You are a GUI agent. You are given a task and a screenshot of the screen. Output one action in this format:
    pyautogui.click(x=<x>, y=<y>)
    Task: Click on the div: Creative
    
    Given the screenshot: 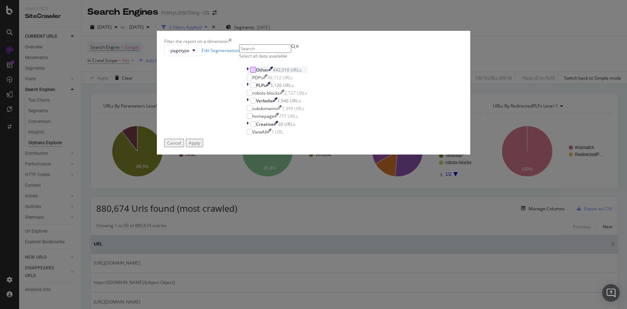 What is the action you would take?
    pyautogui.click(x=265, y=124)
    